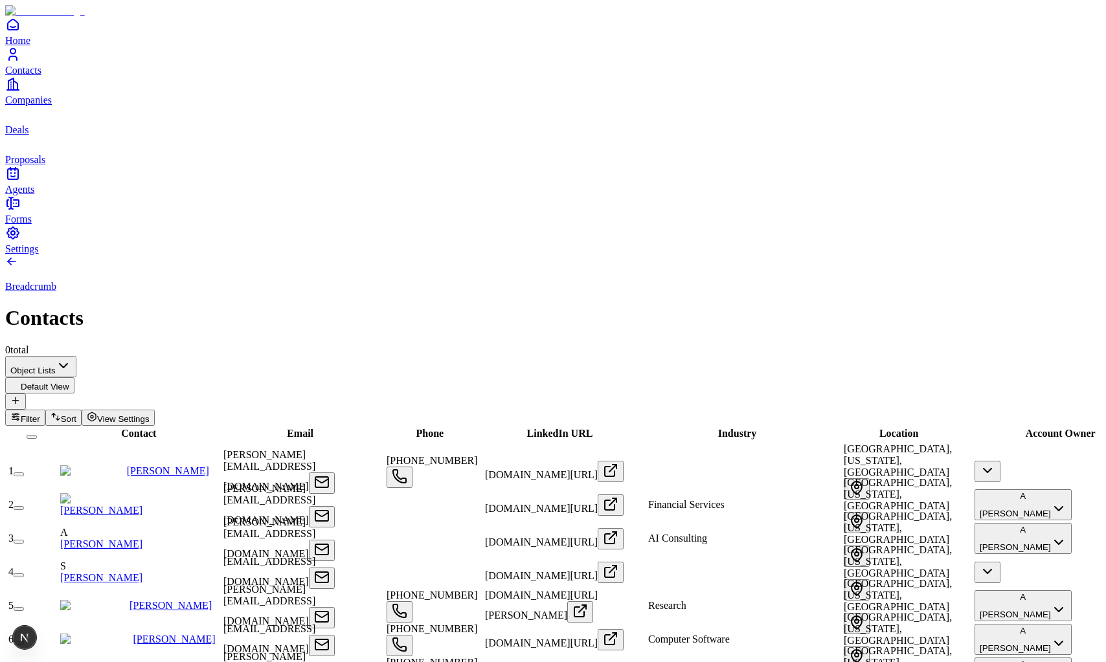  Describe the element at coordinates (560, 433) in the screenshot. I see `span: LinkedIn URL` at that location.